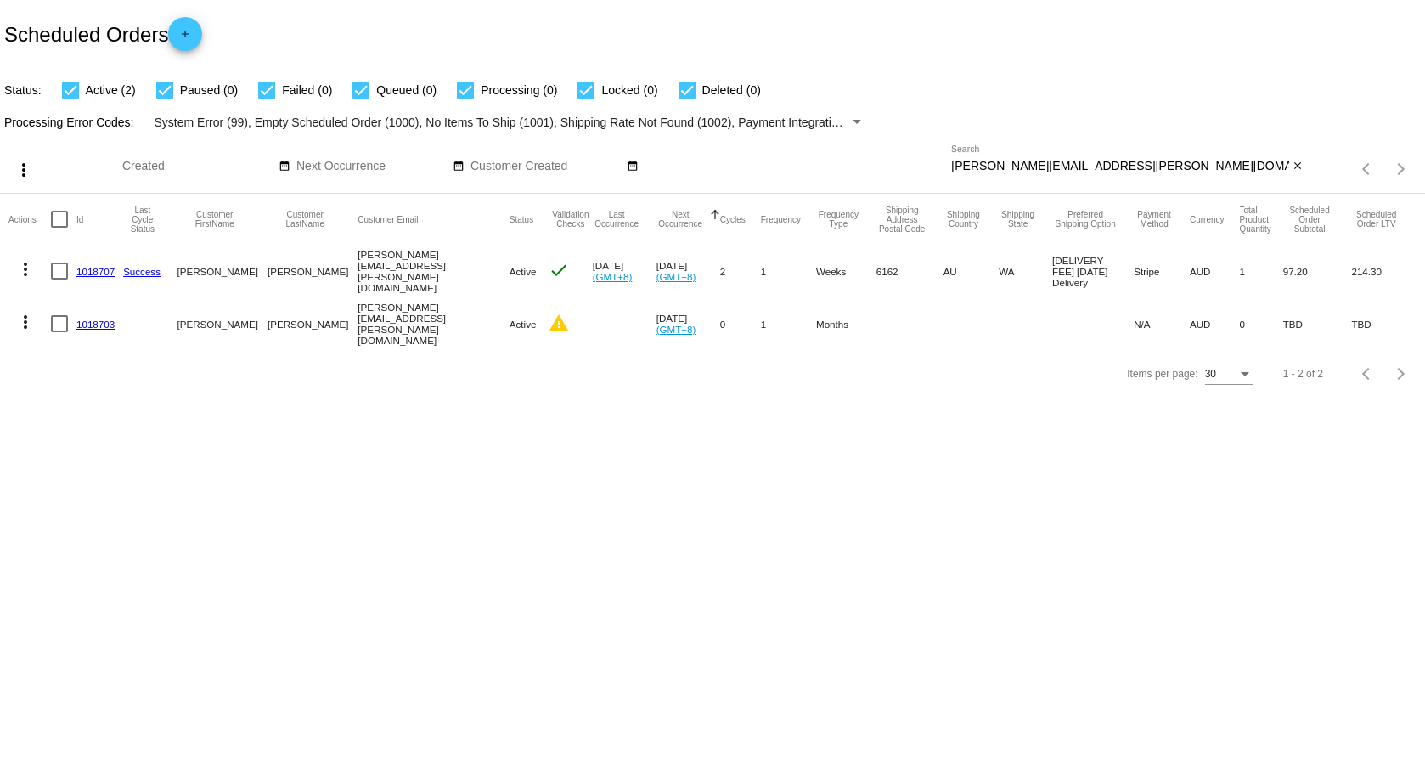 Image resolution: width=1425 pixels, height=774 pixels. I want to click on button: Change sorting for CurrencyIso, so click(1207, 219).